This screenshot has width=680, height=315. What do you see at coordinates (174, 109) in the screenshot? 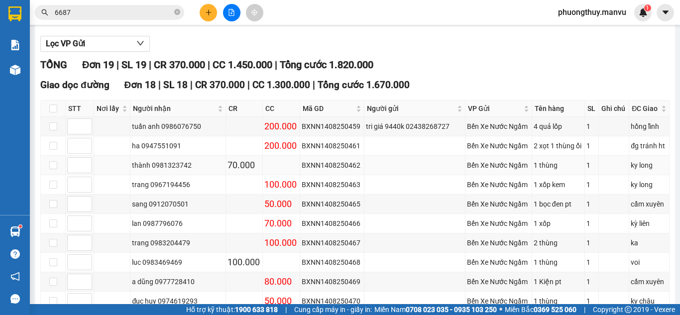
I see `span: Người nhận` at bounding box center [174, 109].